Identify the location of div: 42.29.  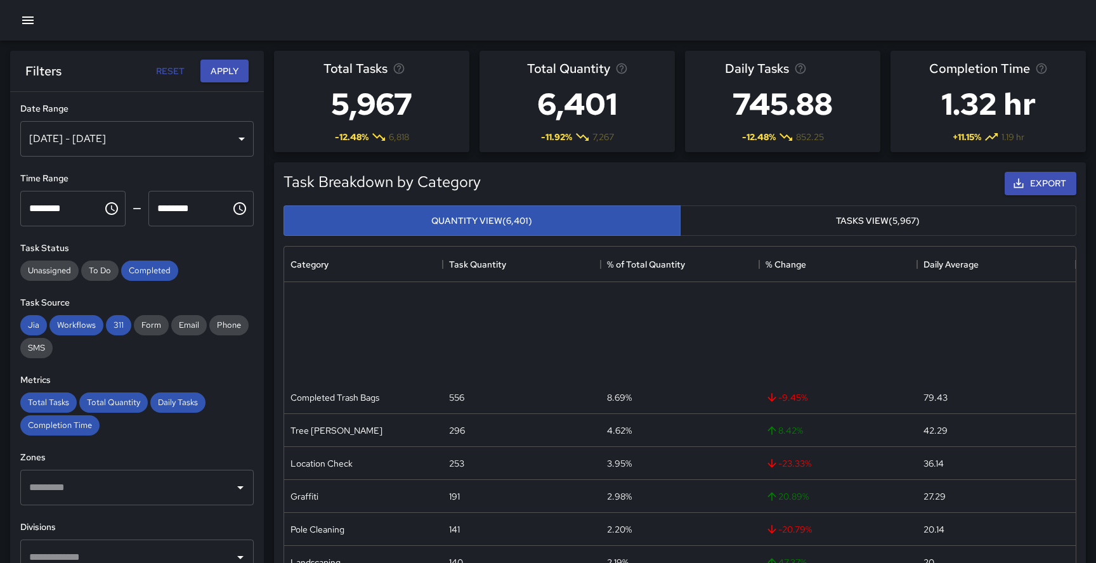
(936, 431).